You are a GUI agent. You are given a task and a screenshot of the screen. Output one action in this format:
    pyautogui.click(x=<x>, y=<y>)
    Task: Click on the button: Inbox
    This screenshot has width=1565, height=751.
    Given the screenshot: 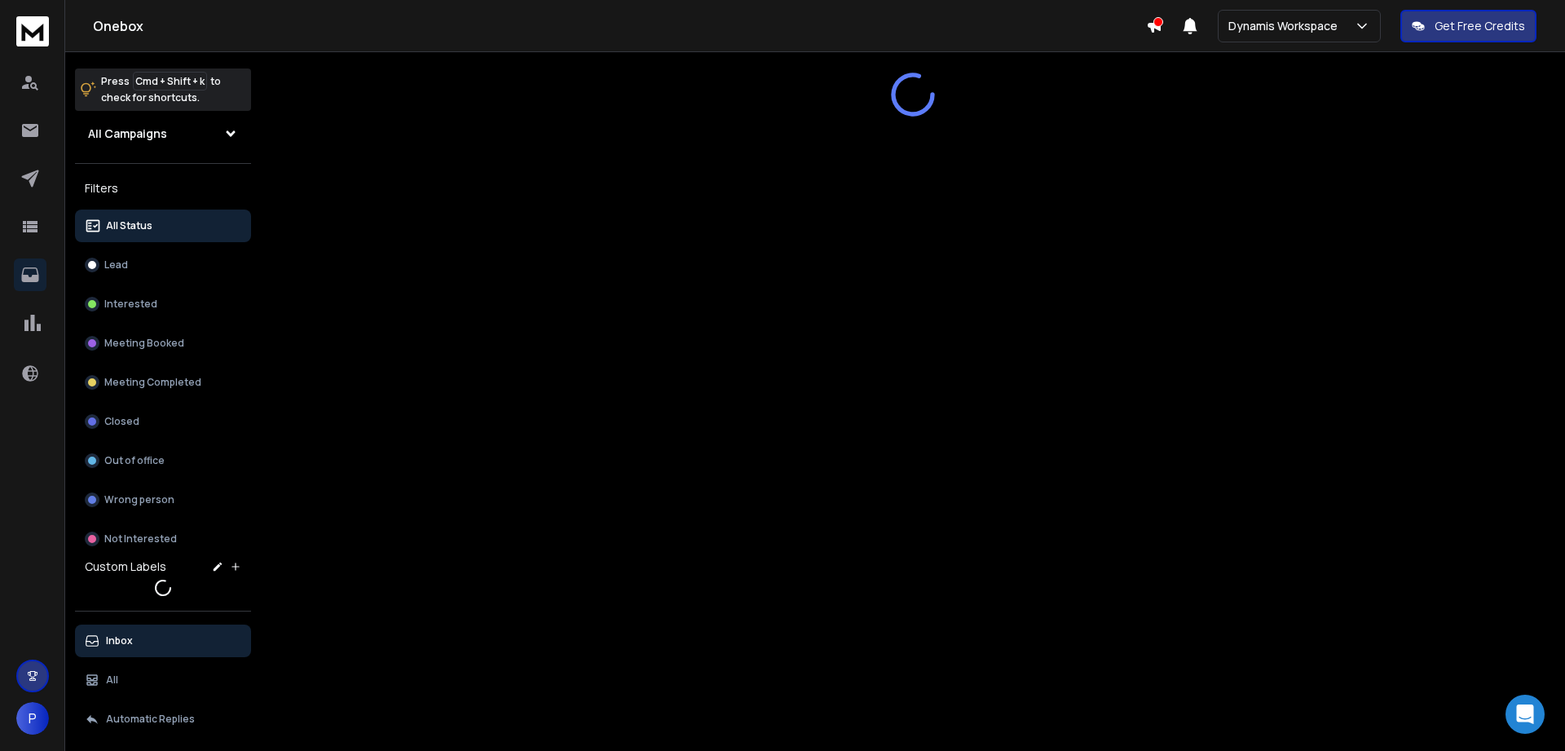 What is the action you would take?
    pyautogui.click(x=163, y=641)
    